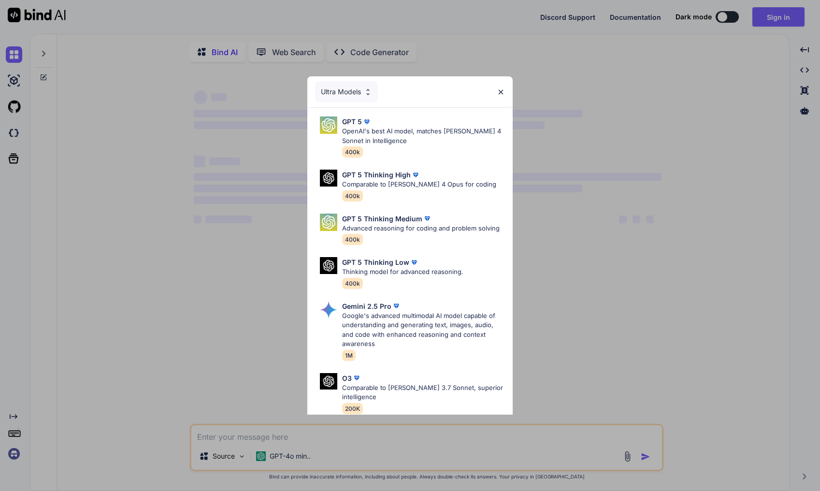 Image resolution: width=820 pixels, height=491 pixels. What do you see at coordinates (421, 229) in the screenshot?
I see `p: Advanced reasoning for coding and problem solving` at bounding box center [421, 229].